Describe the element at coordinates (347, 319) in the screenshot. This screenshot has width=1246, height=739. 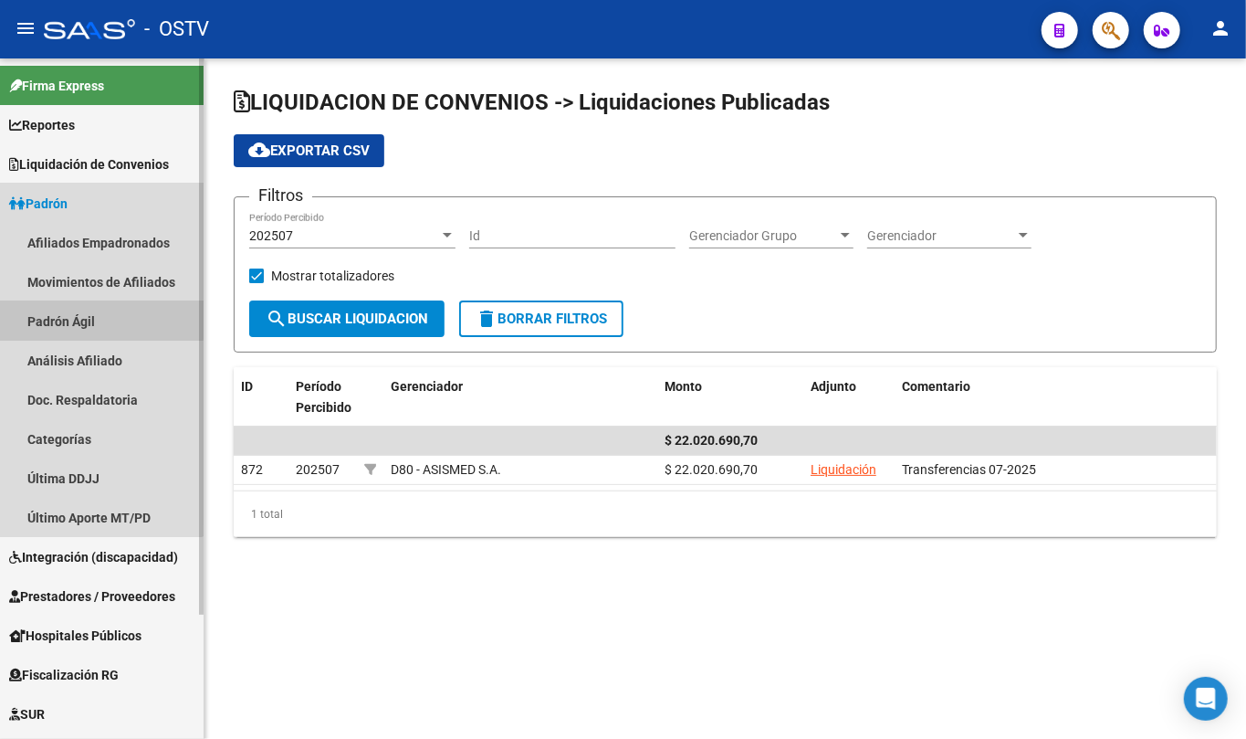
I see `button: Buscar Liquidacion` at that location.